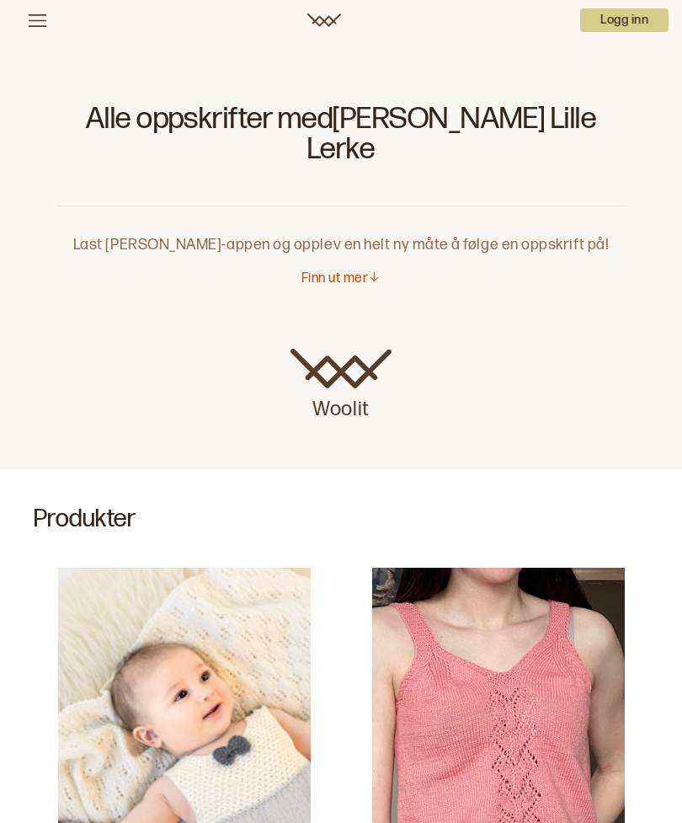  Describe the element at coordinates (624, 20) in the screenshot. I see `button: User dropdown` at that location.